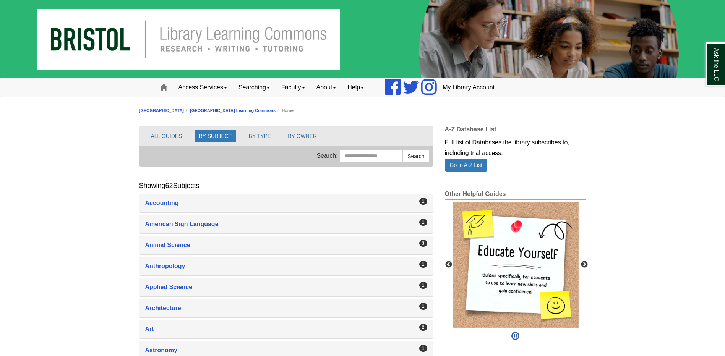 The image size is (725, 356). What do you see at coordinates (254, 88) in the screenshot?
I see `a: Searching` at bounding box center [254, 88].